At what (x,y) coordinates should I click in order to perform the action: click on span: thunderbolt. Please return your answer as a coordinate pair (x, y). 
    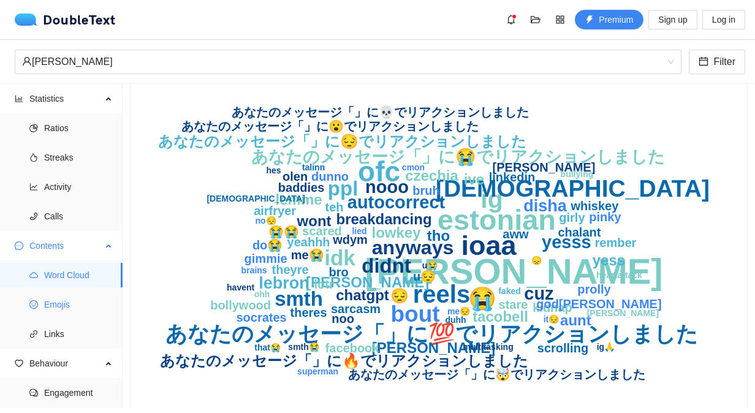
    Looking at the image, I should click on (589, 20).